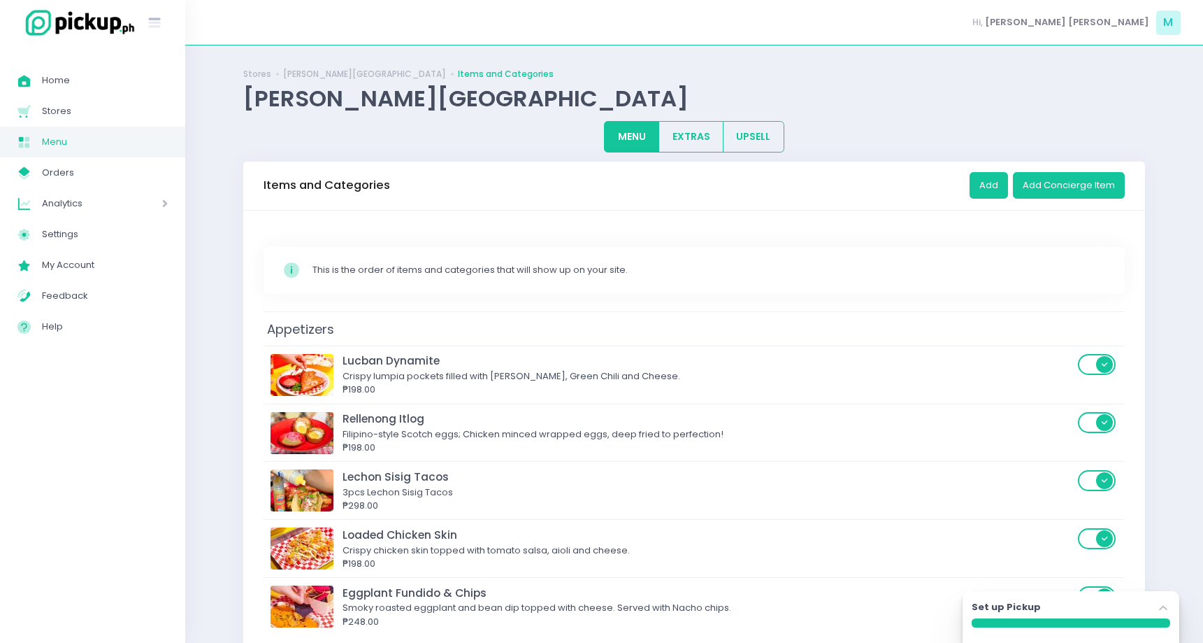 The image size is (1203, 643). I want to click on span: Stores, so click(105, 111).